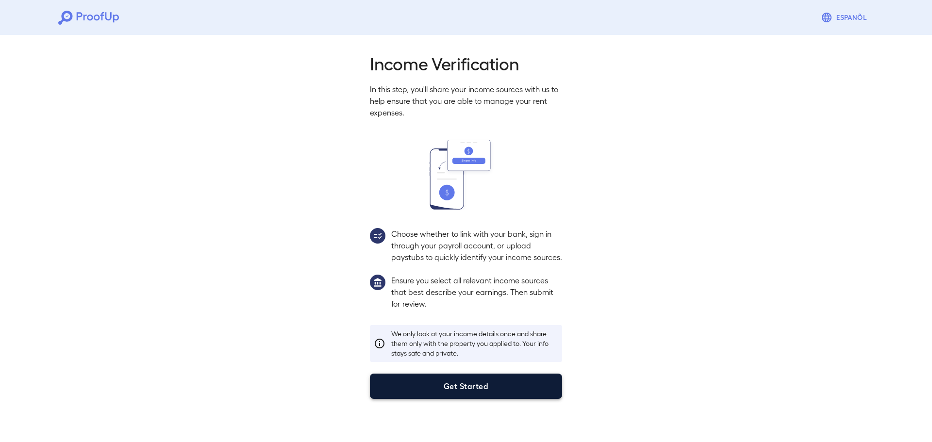 This screenshot has width=932, height=442. Describe the element at coordinates (466, 63) in the screenshot. I see `h2: Income Verification` at that location.